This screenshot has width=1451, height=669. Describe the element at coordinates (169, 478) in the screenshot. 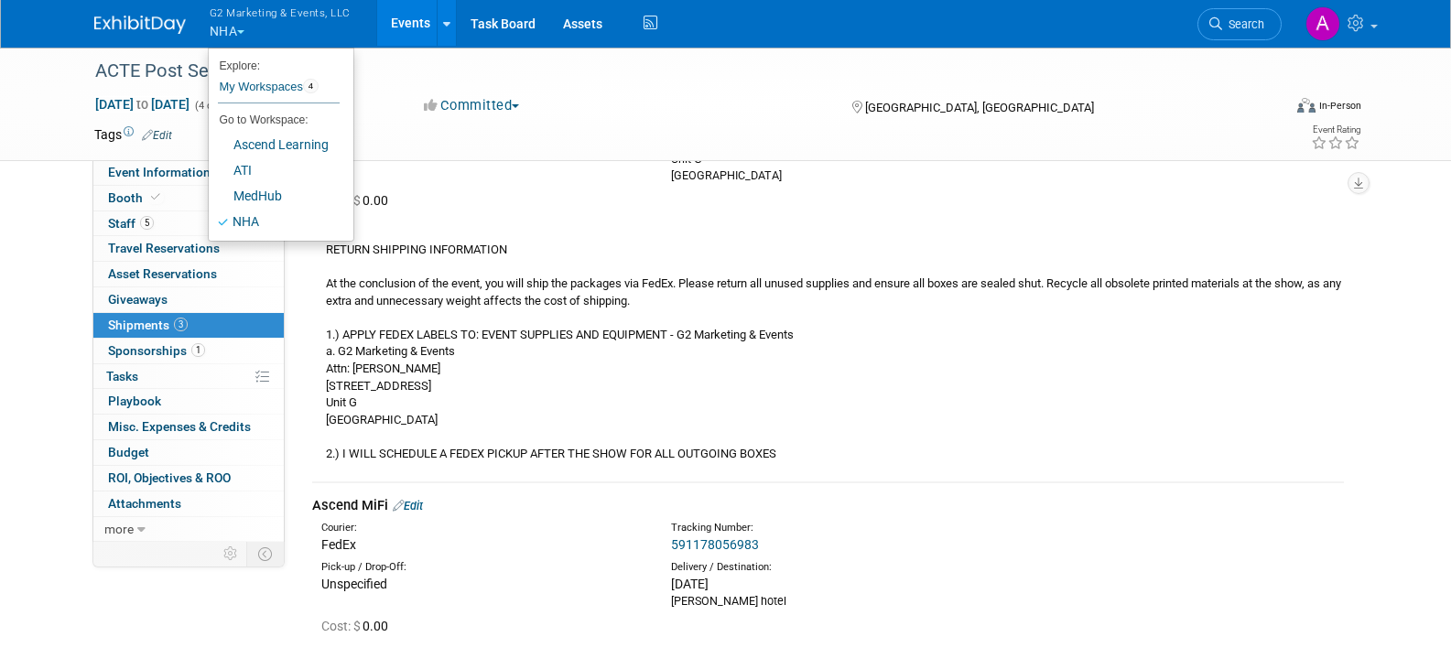

I see `span: ROI, Objectives & ROO` at that location.